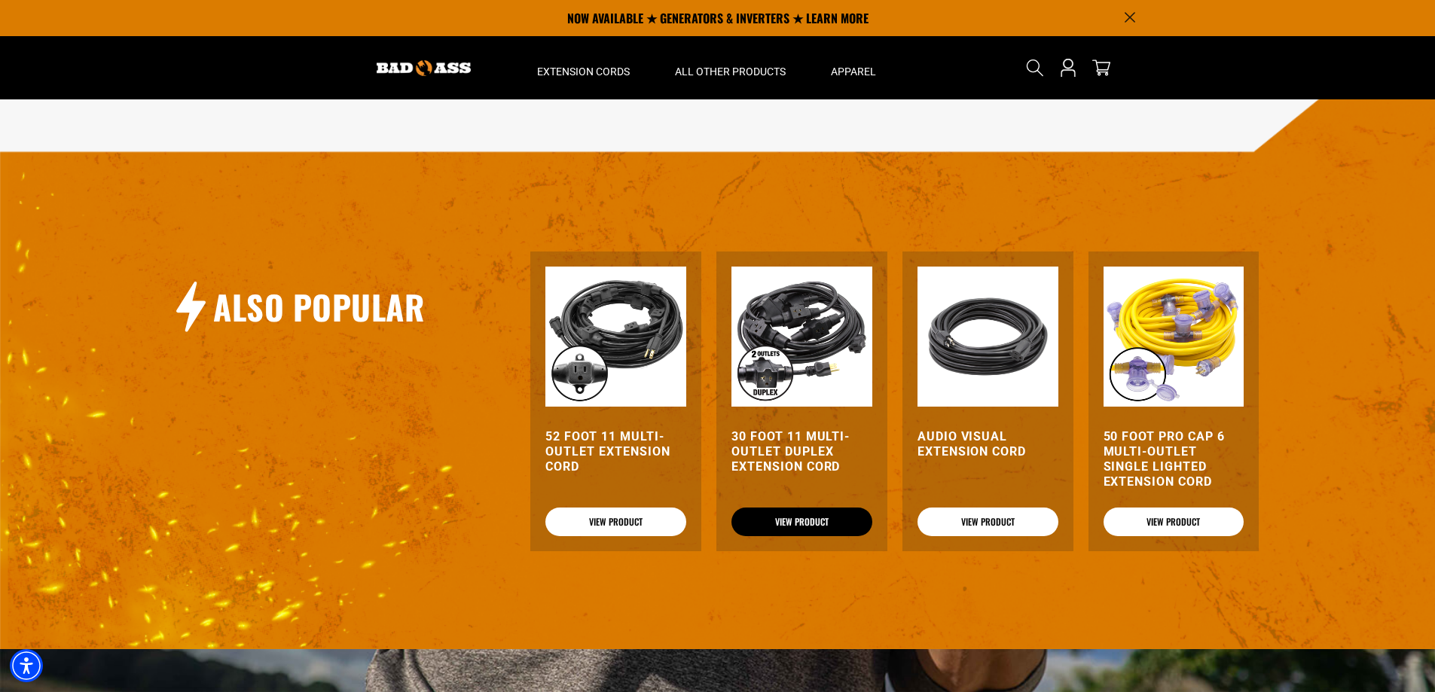 The image size is (1435, 692). I want to click on summary: Apparel, so click(854, 68).